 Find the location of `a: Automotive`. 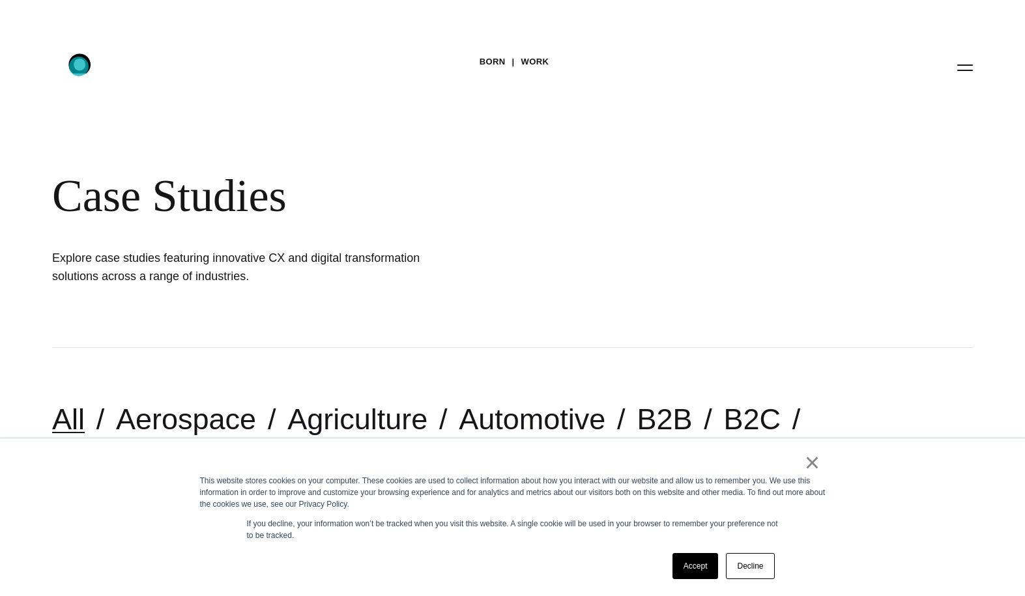

a: Automotive is located at coordinates (532, 419).